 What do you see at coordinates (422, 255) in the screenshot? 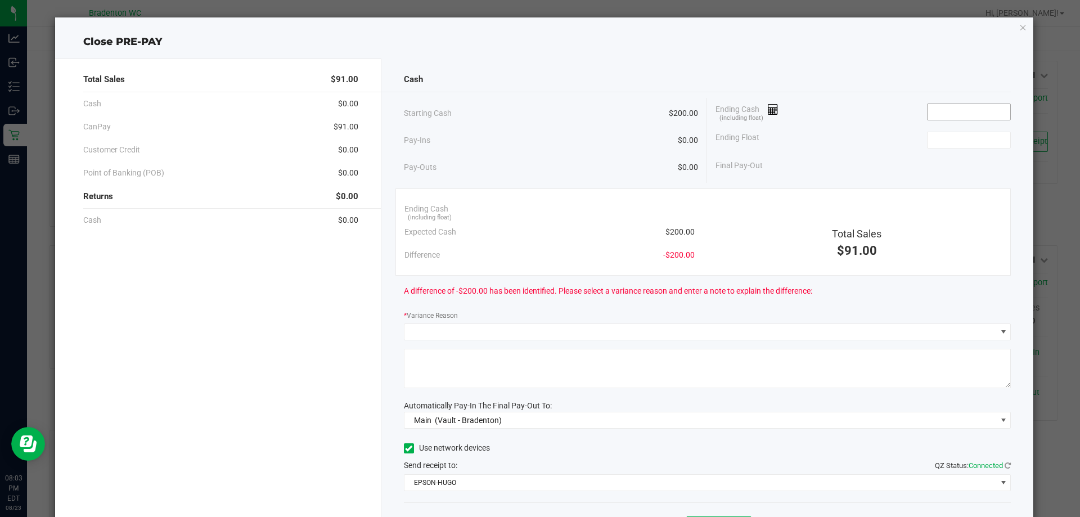
I see `span: Difference` at bounding box center [422, 255].